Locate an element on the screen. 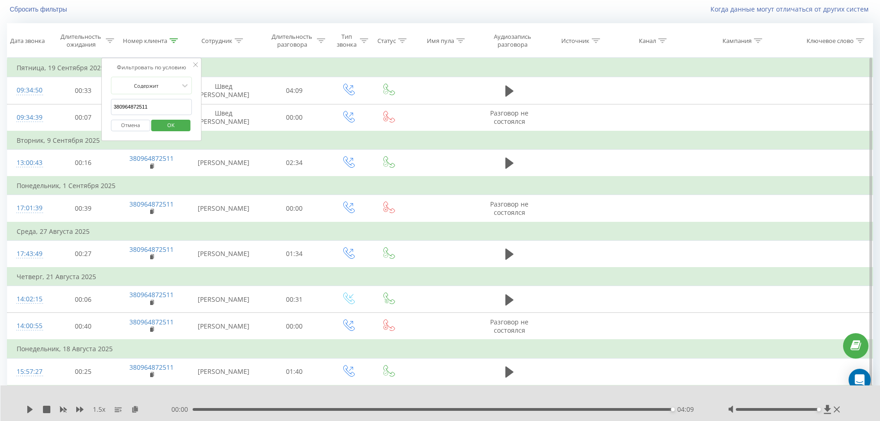  div: Статус is located at coordinates (387, 41).